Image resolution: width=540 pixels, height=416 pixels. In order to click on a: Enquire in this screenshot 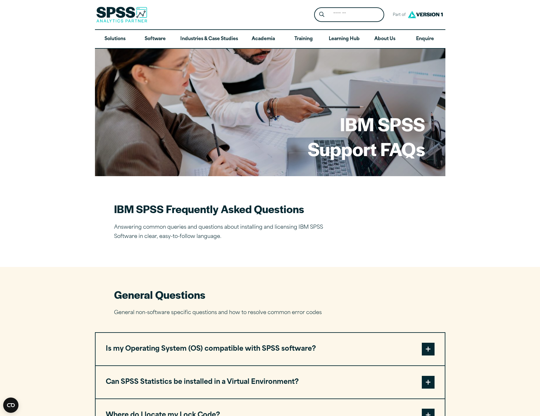, I will do `click(425, 39)`.